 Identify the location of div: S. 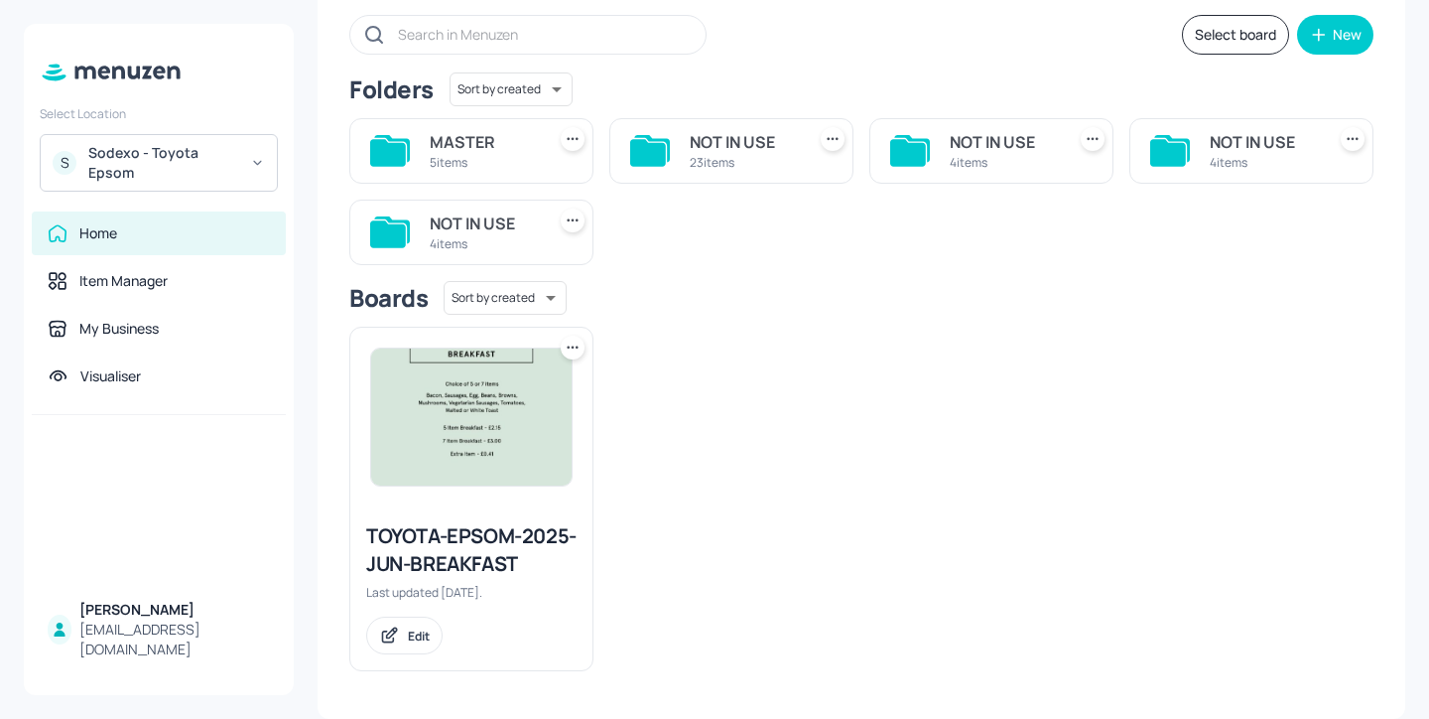
(65, 163).